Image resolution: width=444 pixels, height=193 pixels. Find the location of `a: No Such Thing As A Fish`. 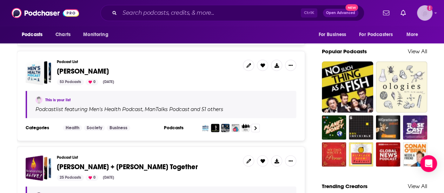

a: No Such Thing As A Fish is located at coordinates (347, 87).